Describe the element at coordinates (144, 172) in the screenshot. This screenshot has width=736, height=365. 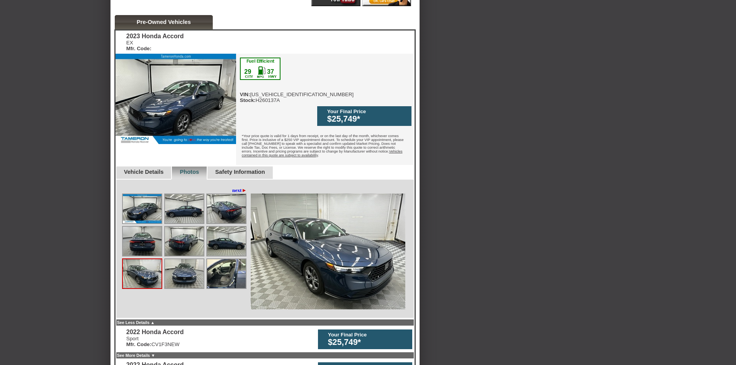
I see `a: Vehicle Details` at that location.